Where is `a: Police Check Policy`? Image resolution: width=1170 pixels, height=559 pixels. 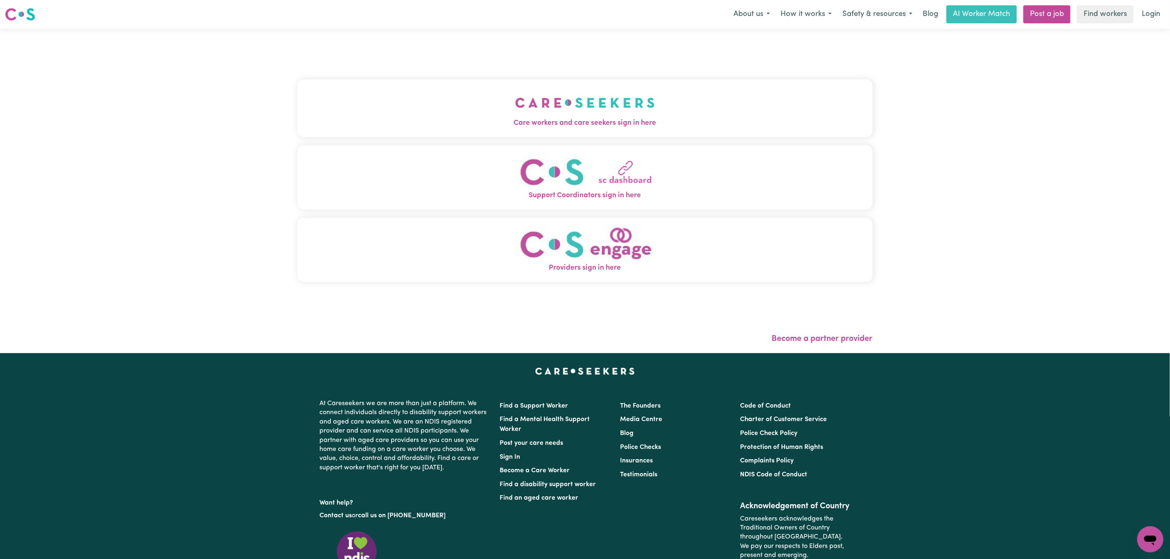
a: Police Check Policy is located at coordinates (769, 434).